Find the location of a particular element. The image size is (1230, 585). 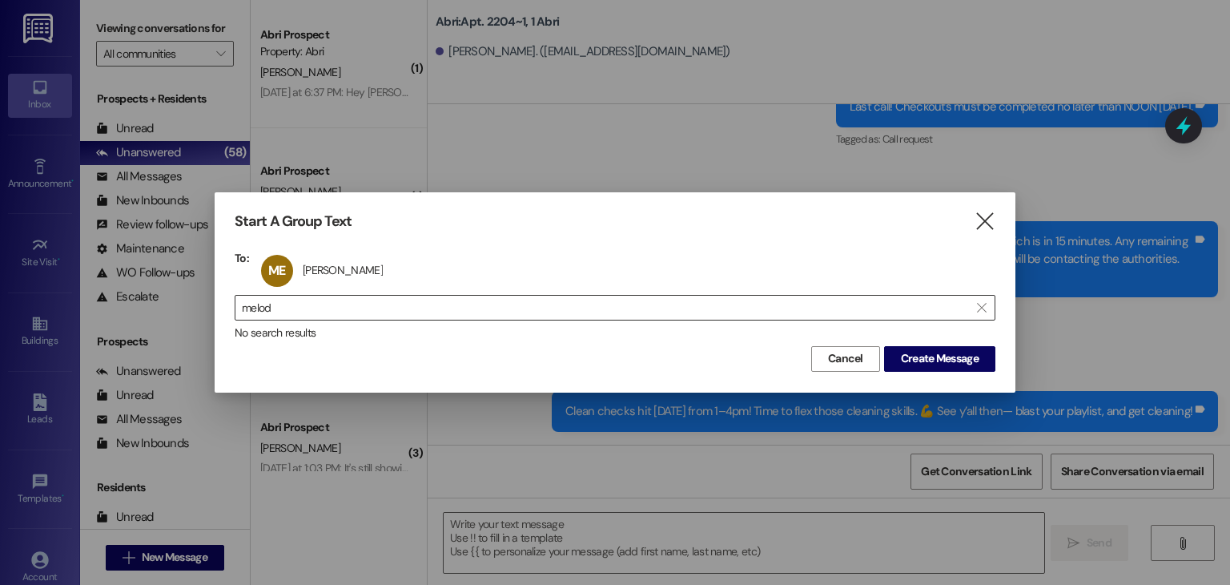

span: ME is located at coordinates (276, 270).